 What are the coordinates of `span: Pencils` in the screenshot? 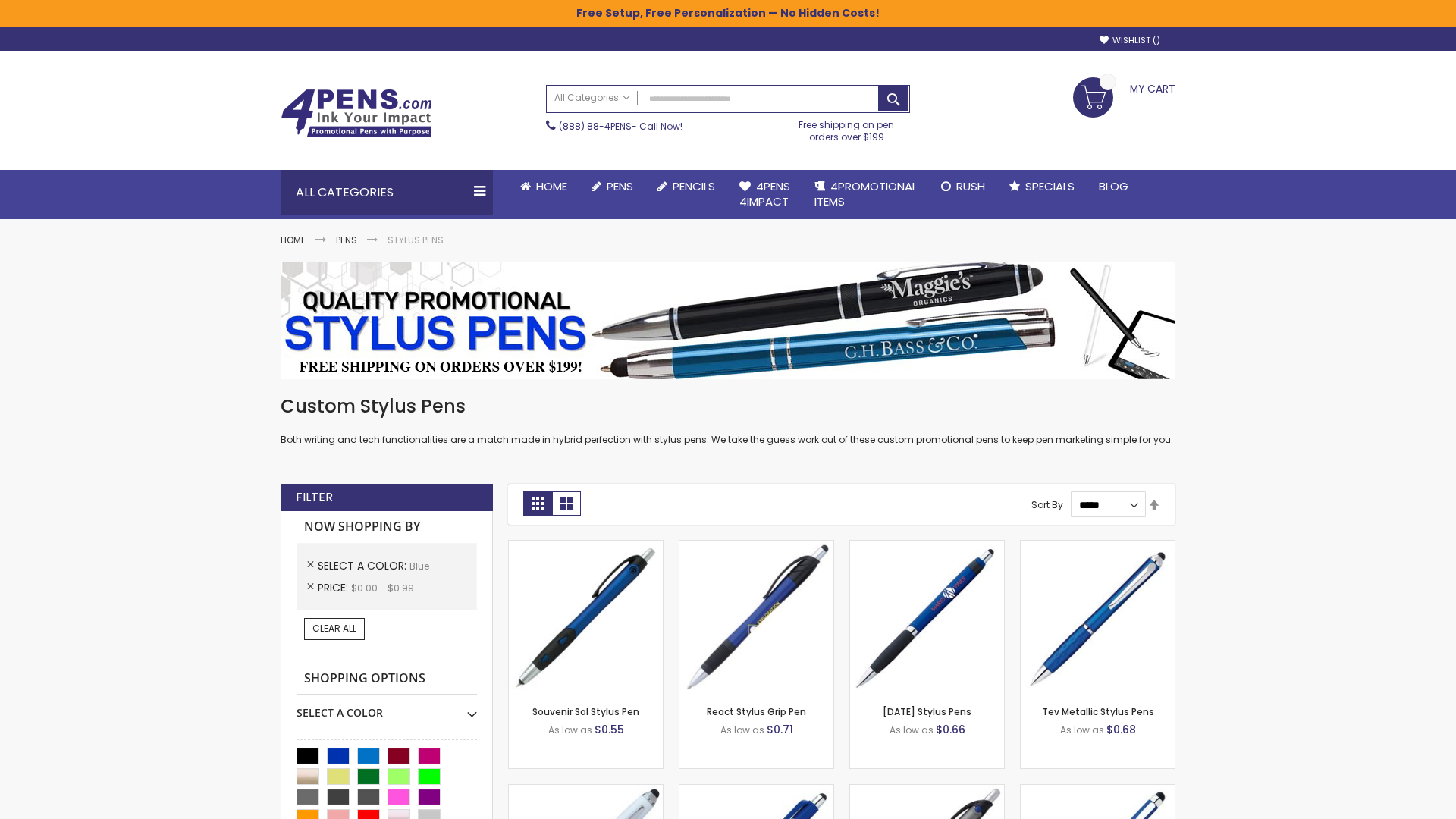 It's located at (694, 186).